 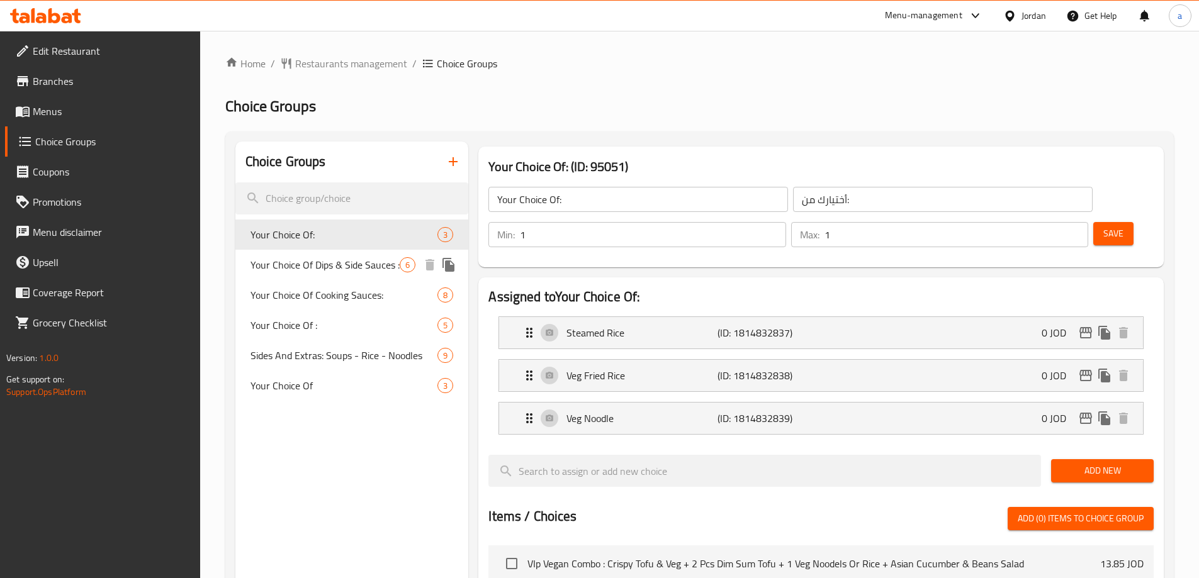 What do you see at coordinates (344, 325) in the screenshot?
I see `span: Your Choice Of :` at bounding box center [344, 325].